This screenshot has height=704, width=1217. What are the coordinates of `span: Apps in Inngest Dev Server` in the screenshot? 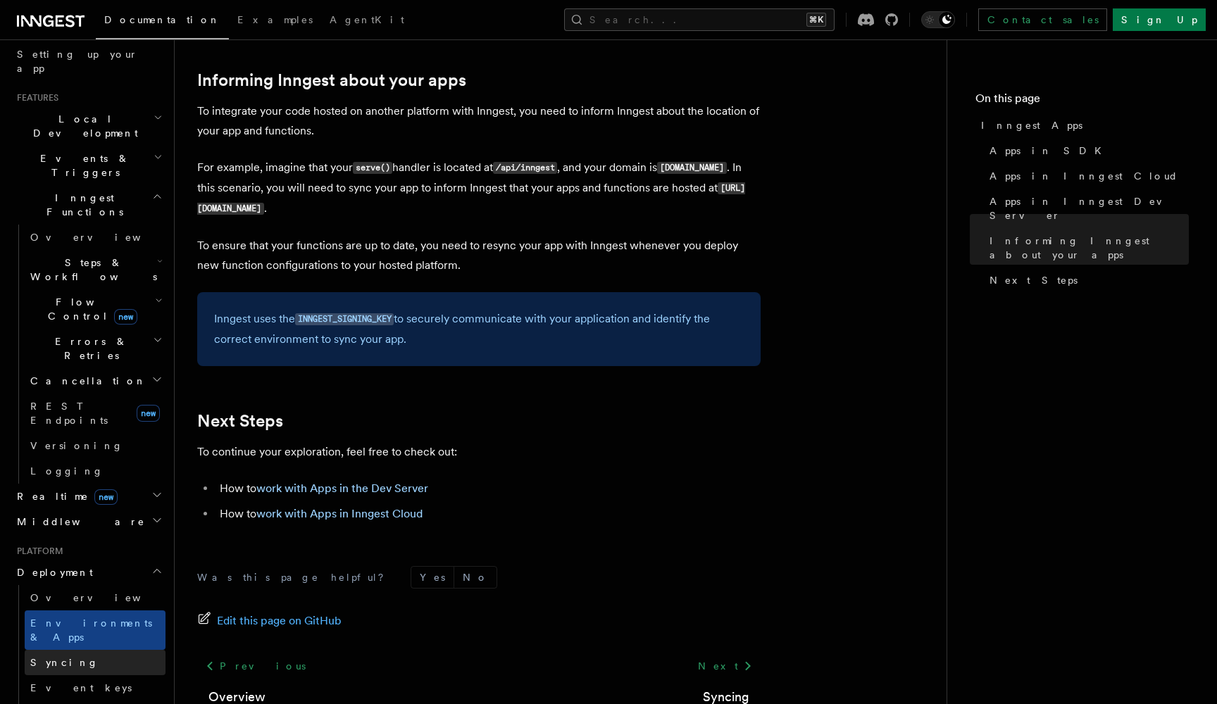 It's located at (1089, 208).